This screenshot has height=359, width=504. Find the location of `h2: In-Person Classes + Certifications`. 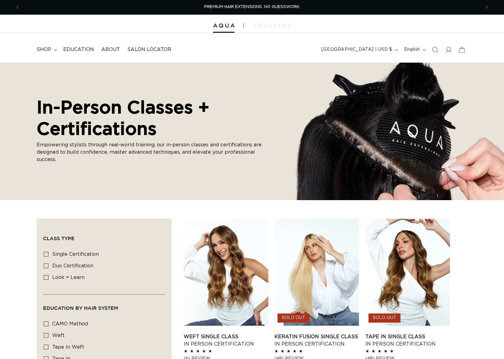

h2: In-Person Classes + Certifications is located at coordinates (153, 117).